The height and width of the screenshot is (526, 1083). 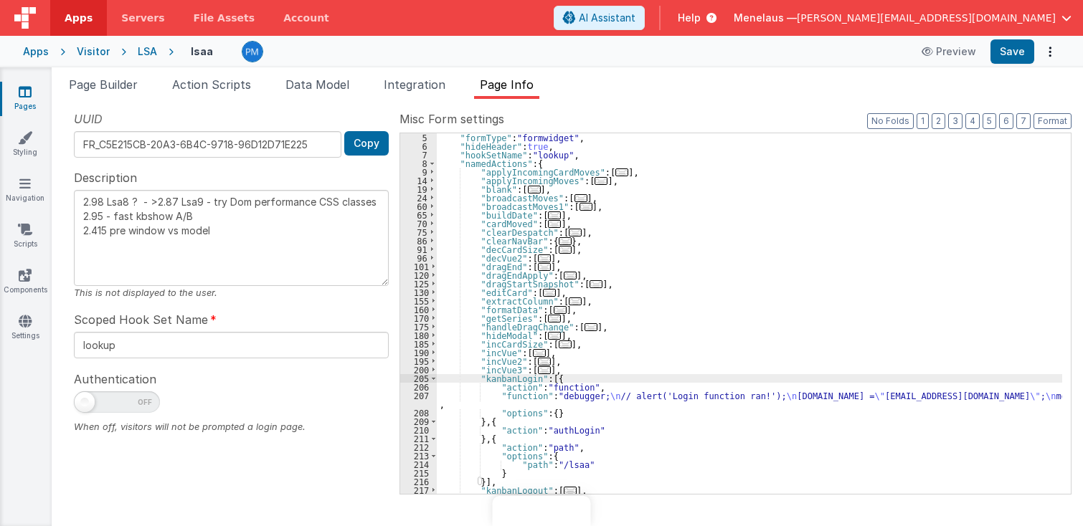 What do you see at coordinates (418, 456) in the screenshot?
I see `div: 213` at bounding box center [418, 456].